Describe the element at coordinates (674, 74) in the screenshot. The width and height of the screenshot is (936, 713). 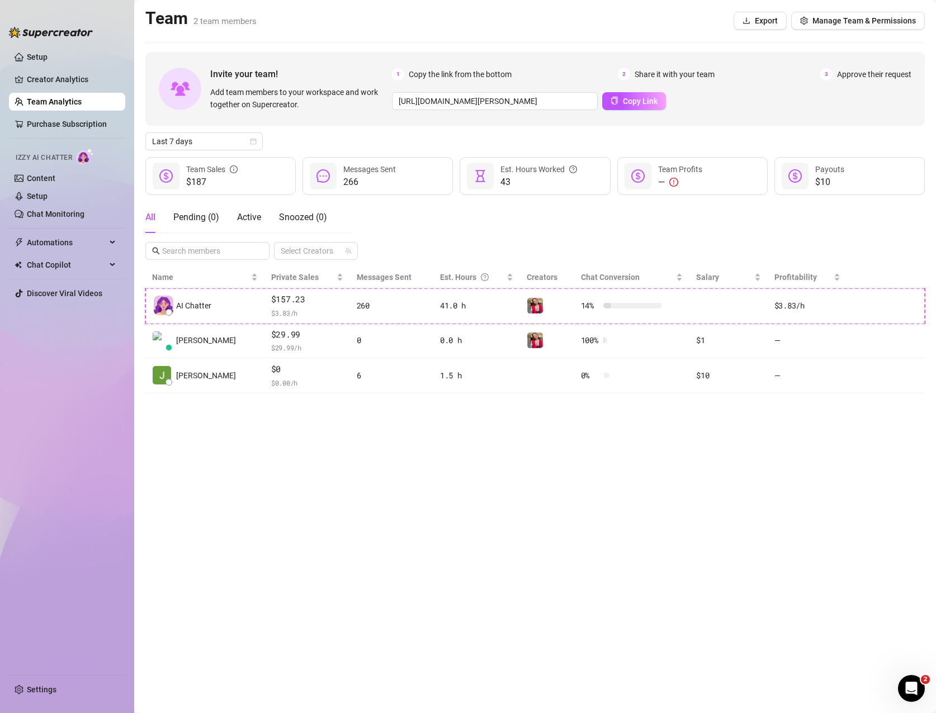
I see `span: Share it with your team` at that location.